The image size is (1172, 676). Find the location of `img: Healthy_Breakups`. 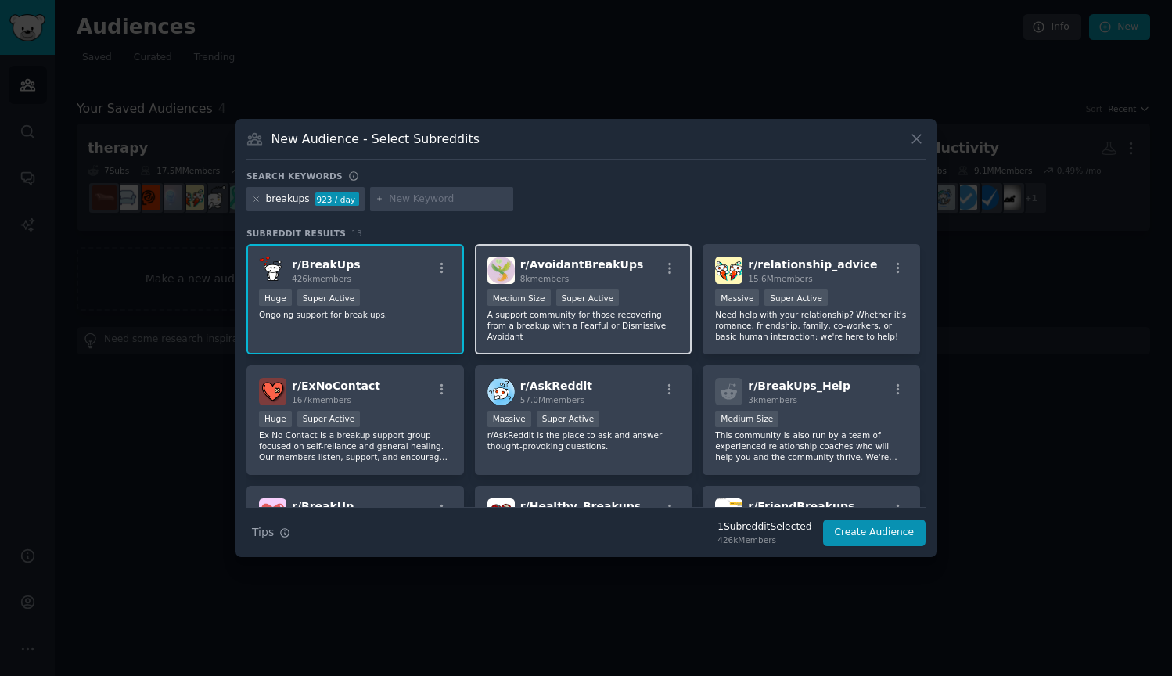

img: Healthy_Breakups is located at coordinates (501, 512).